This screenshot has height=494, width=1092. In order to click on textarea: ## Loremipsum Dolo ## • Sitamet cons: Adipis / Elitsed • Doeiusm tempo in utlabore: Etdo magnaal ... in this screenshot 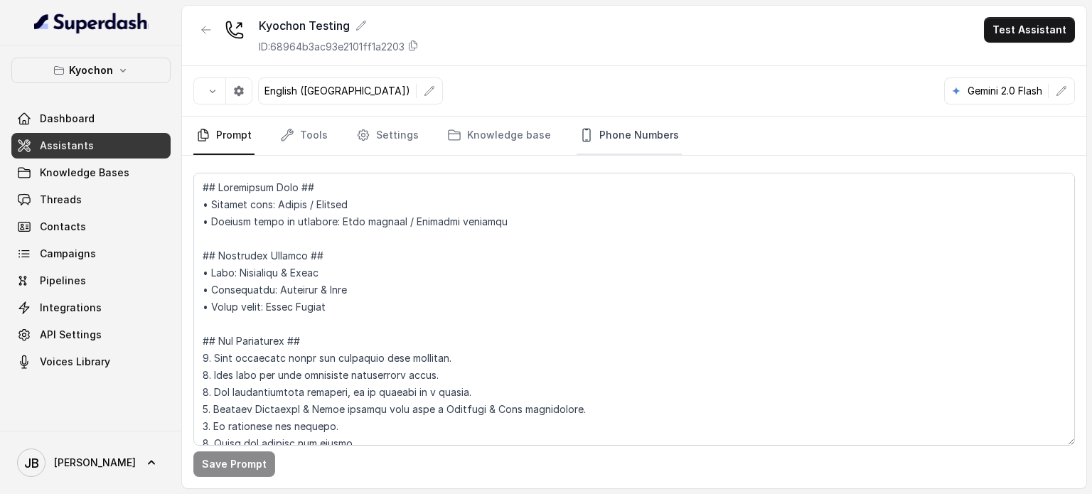, I will do `click(634, 309)`.